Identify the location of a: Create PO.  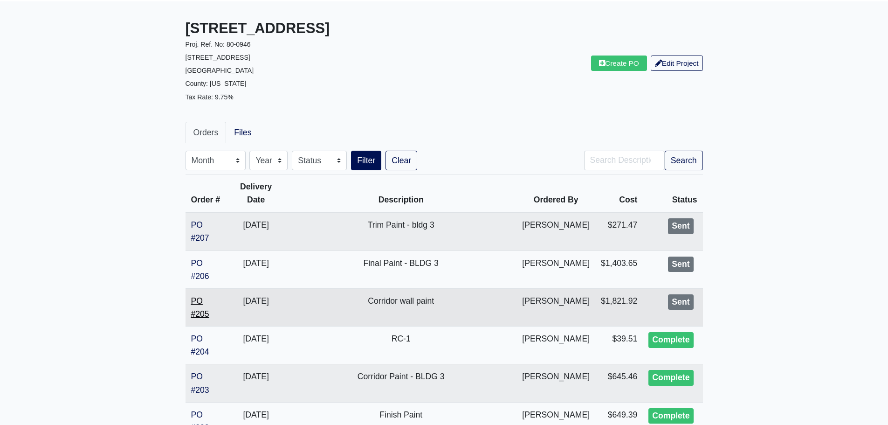
(619, 63).